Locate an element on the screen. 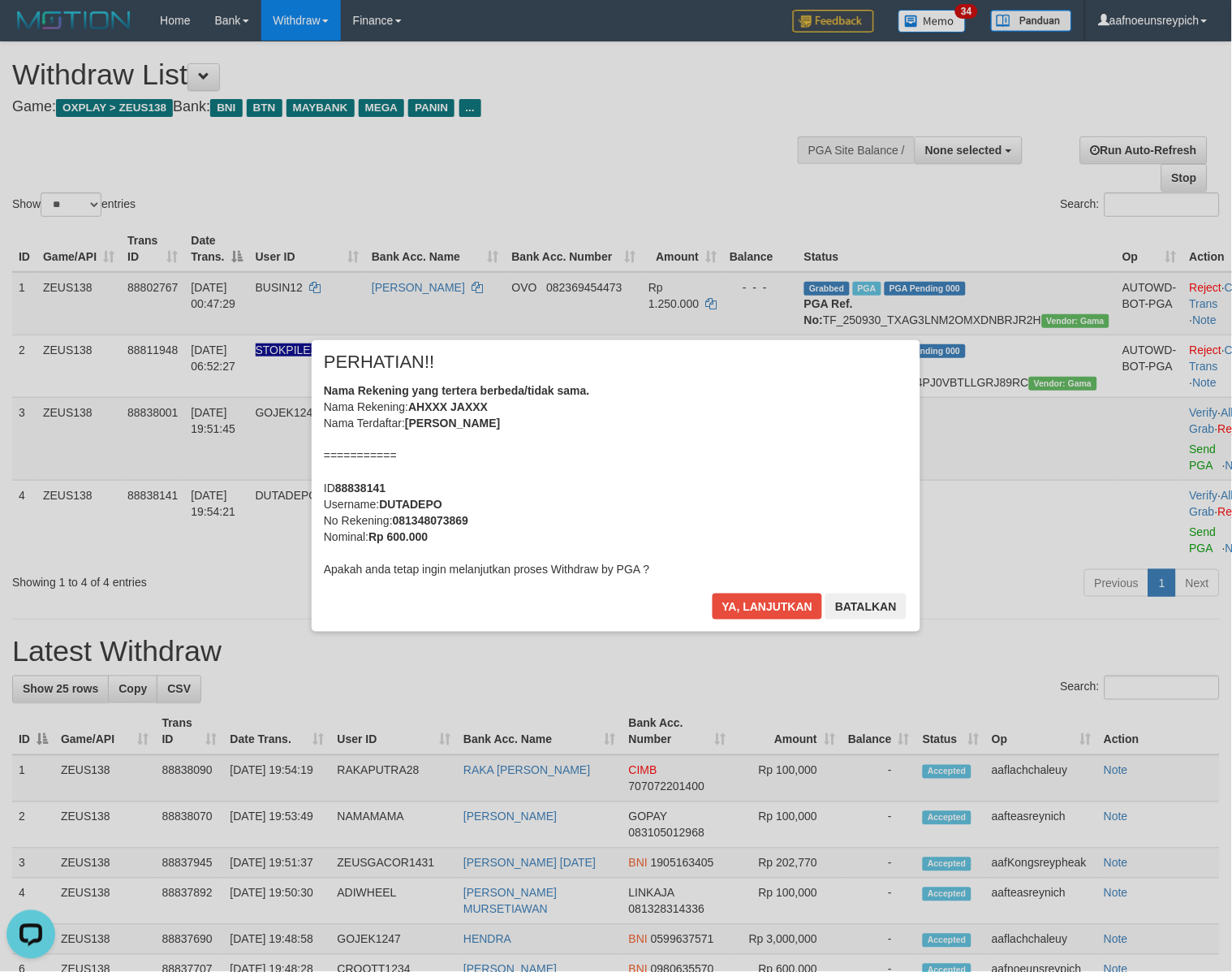 The height and width of the screenshot is (972, 1232). b: 88838141 is located at coordinates (361, 488).